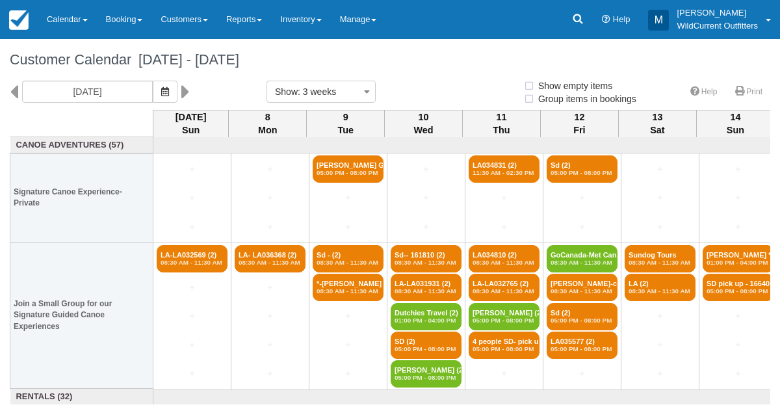 The image size is (780, 409). I want to click on th: 12 Fri, so click(579, 123).